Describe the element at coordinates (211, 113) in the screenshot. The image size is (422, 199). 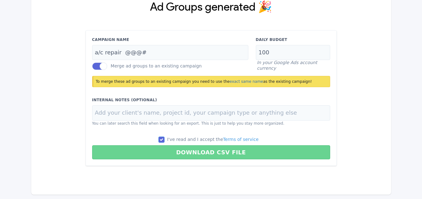
I see `input: Add your client's name, project id, your campaign type or anything else` at that location.